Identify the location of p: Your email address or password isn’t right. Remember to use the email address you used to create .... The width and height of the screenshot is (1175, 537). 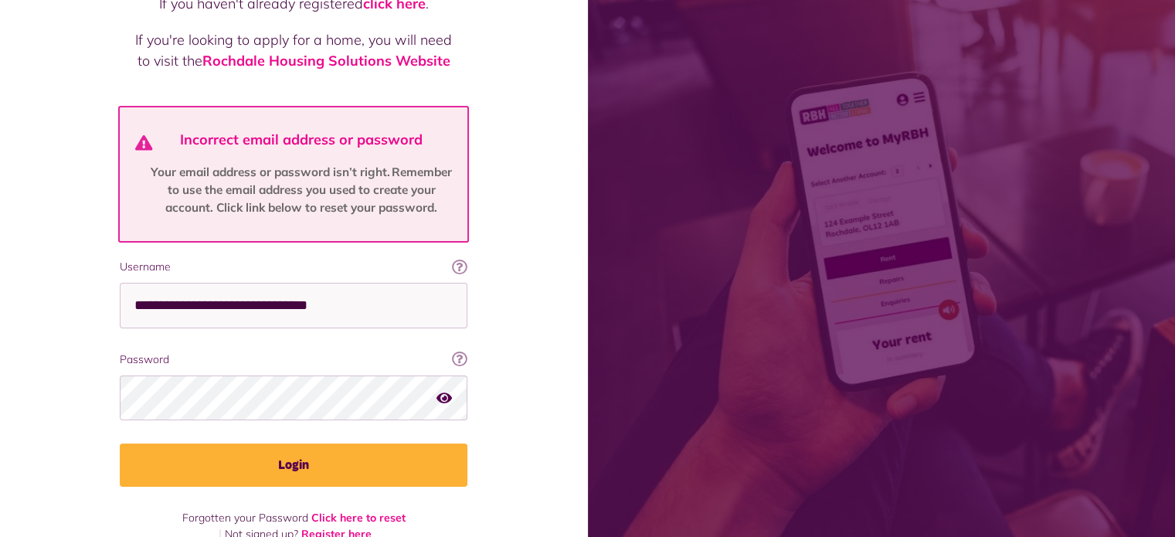
(301, 190).